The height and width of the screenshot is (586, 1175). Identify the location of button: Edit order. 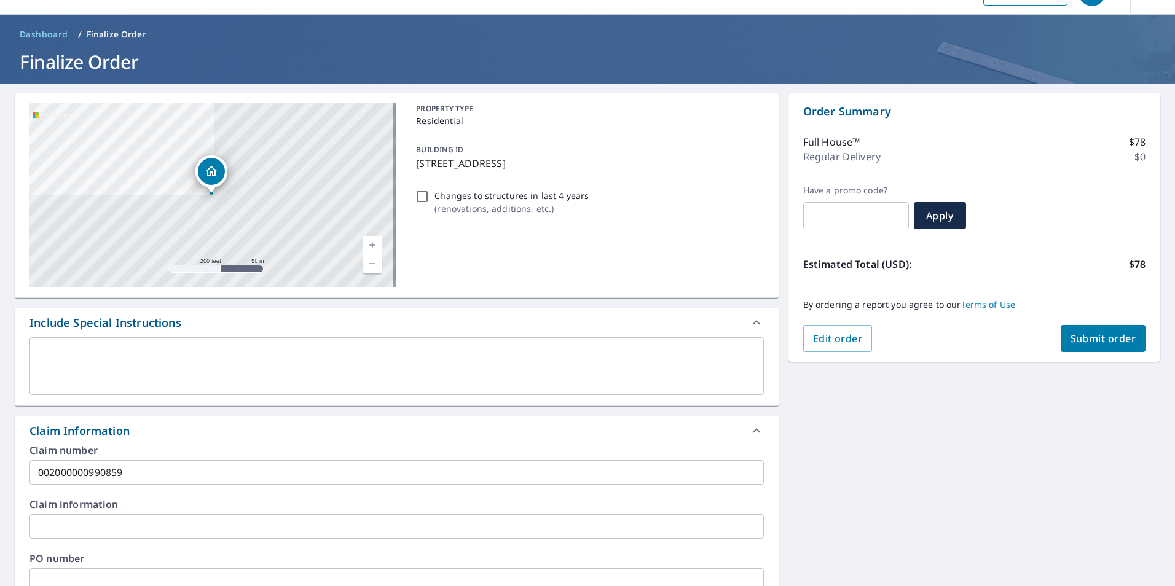
(837, 339).